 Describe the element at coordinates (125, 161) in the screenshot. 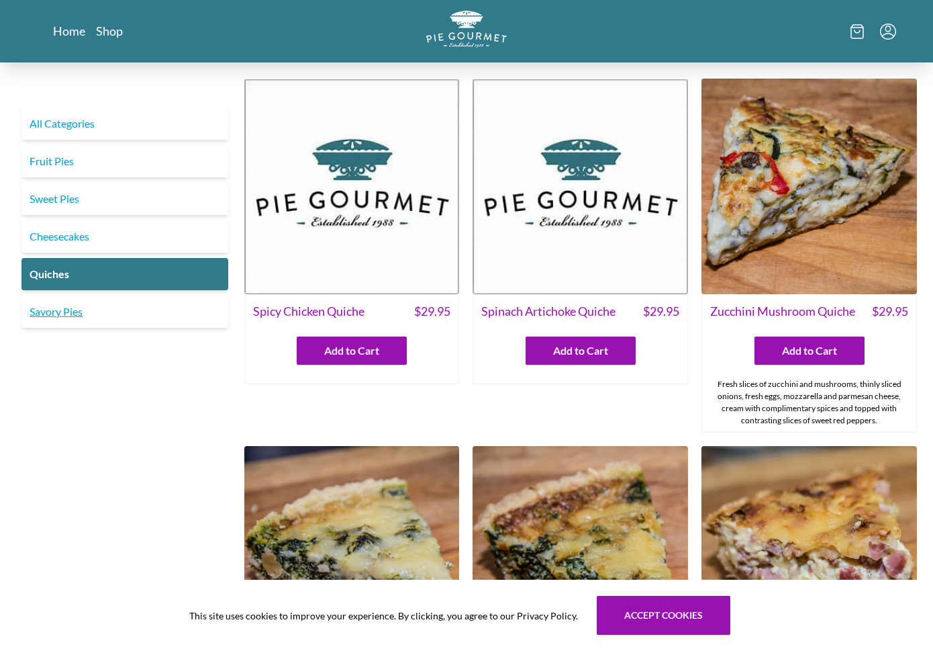

I see `a: Fruit Pies` at that location.